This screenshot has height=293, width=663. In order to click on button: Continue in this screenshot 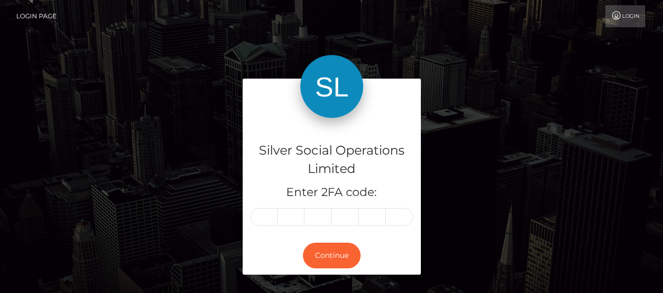, I will do `click(332, 255)`.